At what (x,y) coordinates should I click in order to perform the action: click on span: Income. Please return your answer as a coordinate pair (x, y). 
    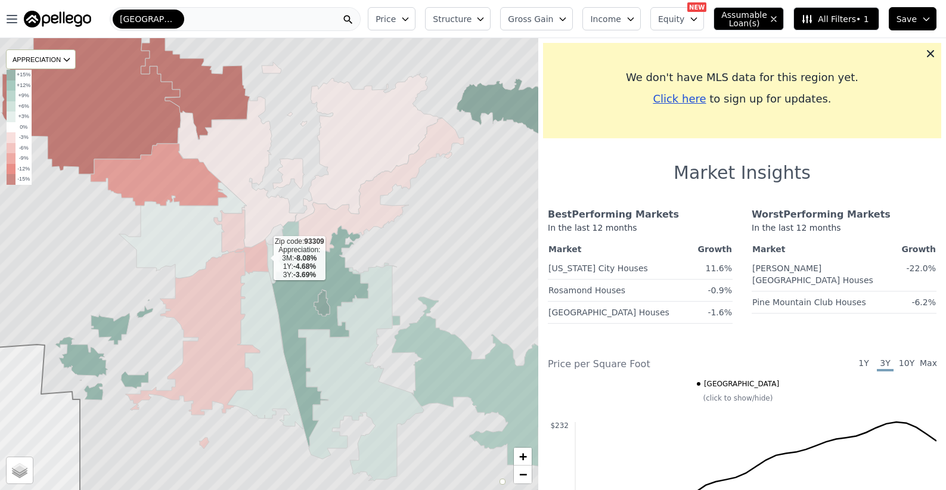
    Looking at the image, I should click on (606, 19).